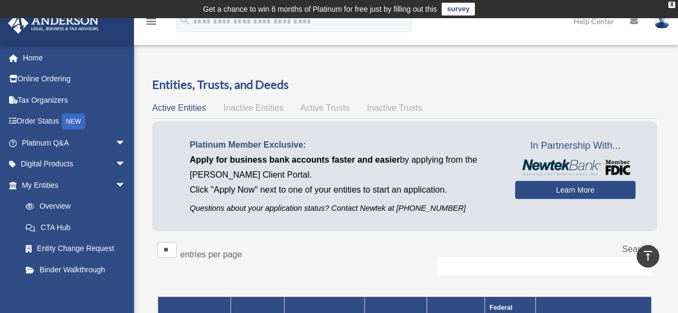 The height and width of the screenshot is (313, 678). I want to click on div: NEW, so click(73, 122).